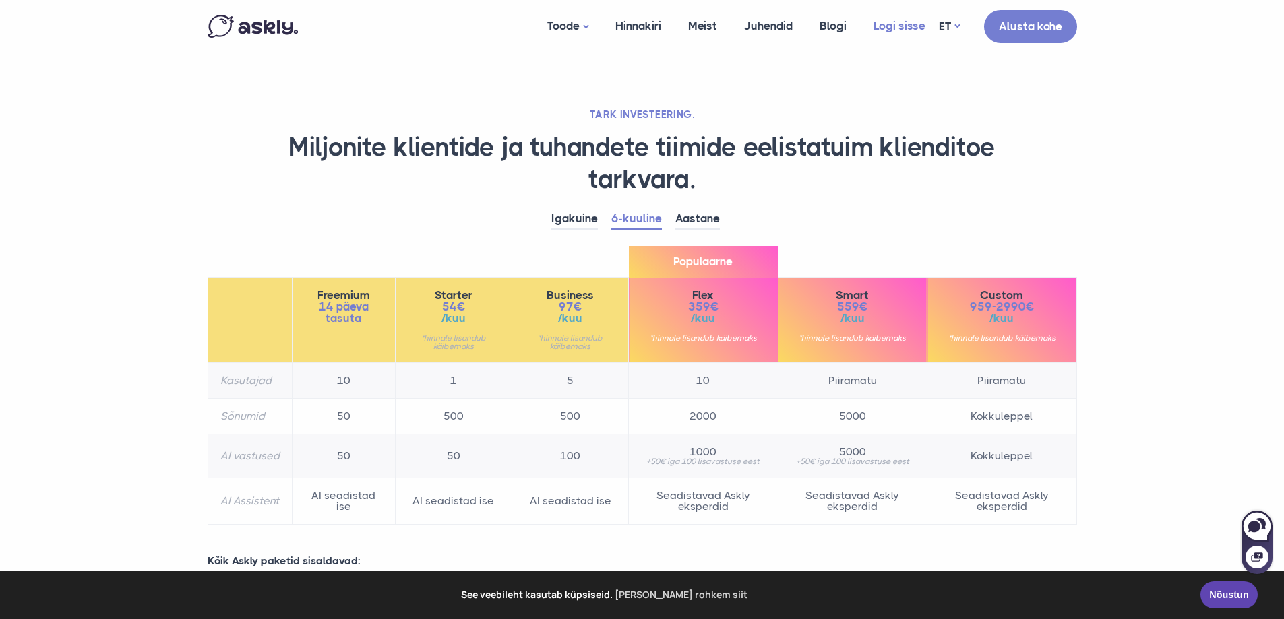 This screenshot has height=619, width=1284. I want to click on span: Custom, so click(1001, 295).